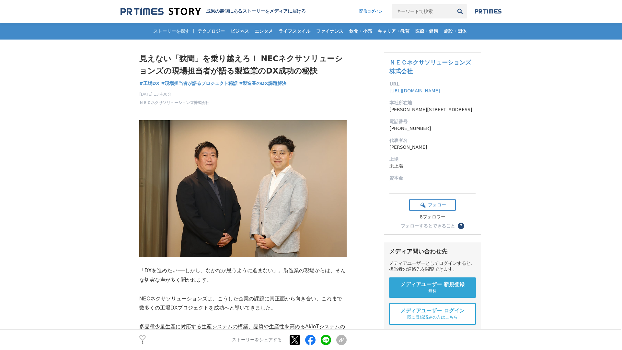 The height and width of the screenshot is (350, 622). What do you see at coordinates (240, 31) in the screenshot?
I see `span: ビジネス` at bounding box center [240, 31].